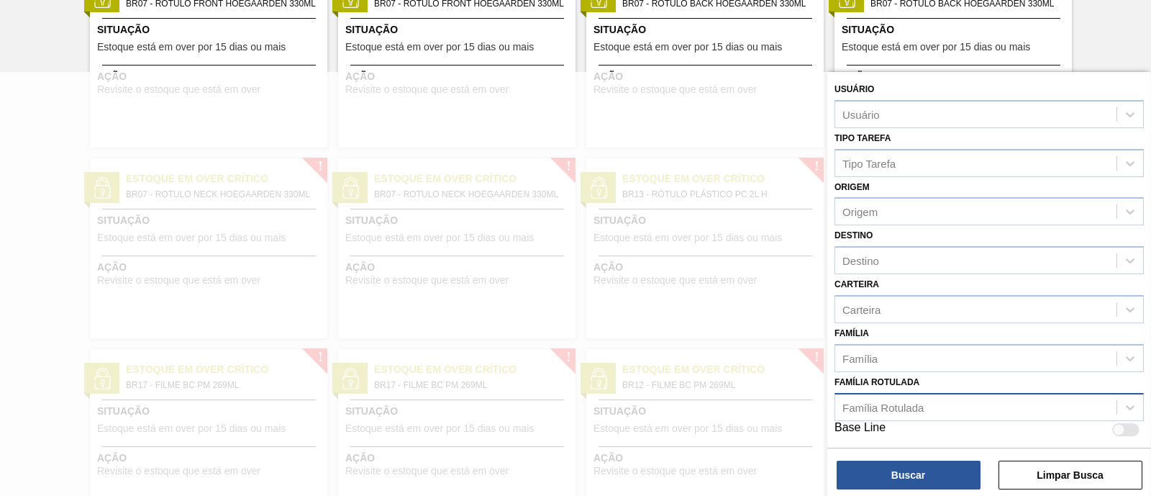 The height and width of the screenshot is (496, 1151). I want to click on div: Família, so click(859, 357).